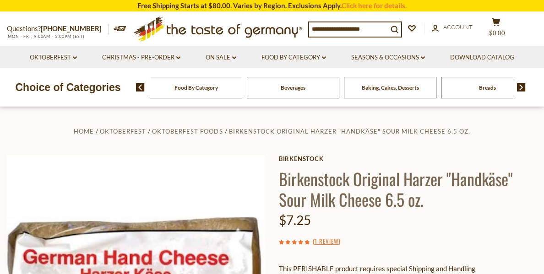 The width and height of the screenshot is (544, 274). What do you see at coordinates (84, 131) in the screenshot?
I see `a: Home` at bounding box center [84, 131].